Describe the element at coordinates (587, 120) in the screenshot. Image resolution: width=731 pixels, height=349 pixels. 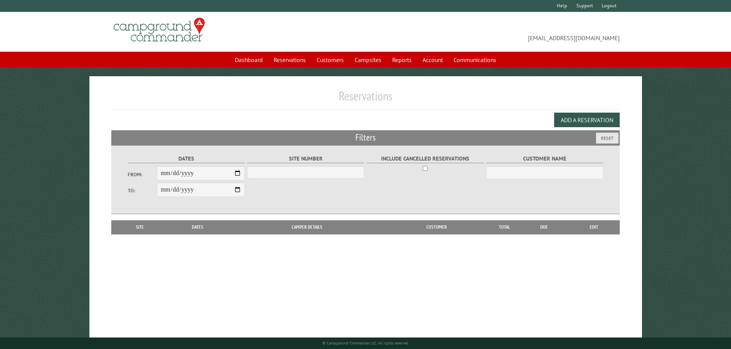
I see `button: Add a Reservation` at that location.